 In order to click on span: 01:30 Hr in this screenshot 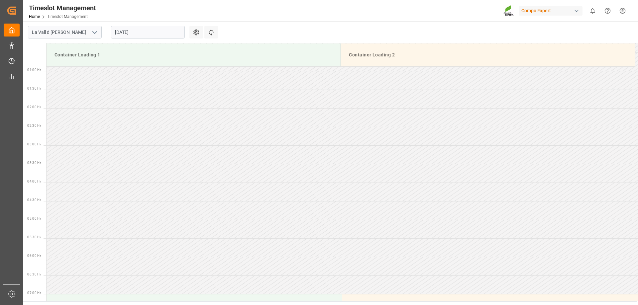, I will do `click(34, 88)`.